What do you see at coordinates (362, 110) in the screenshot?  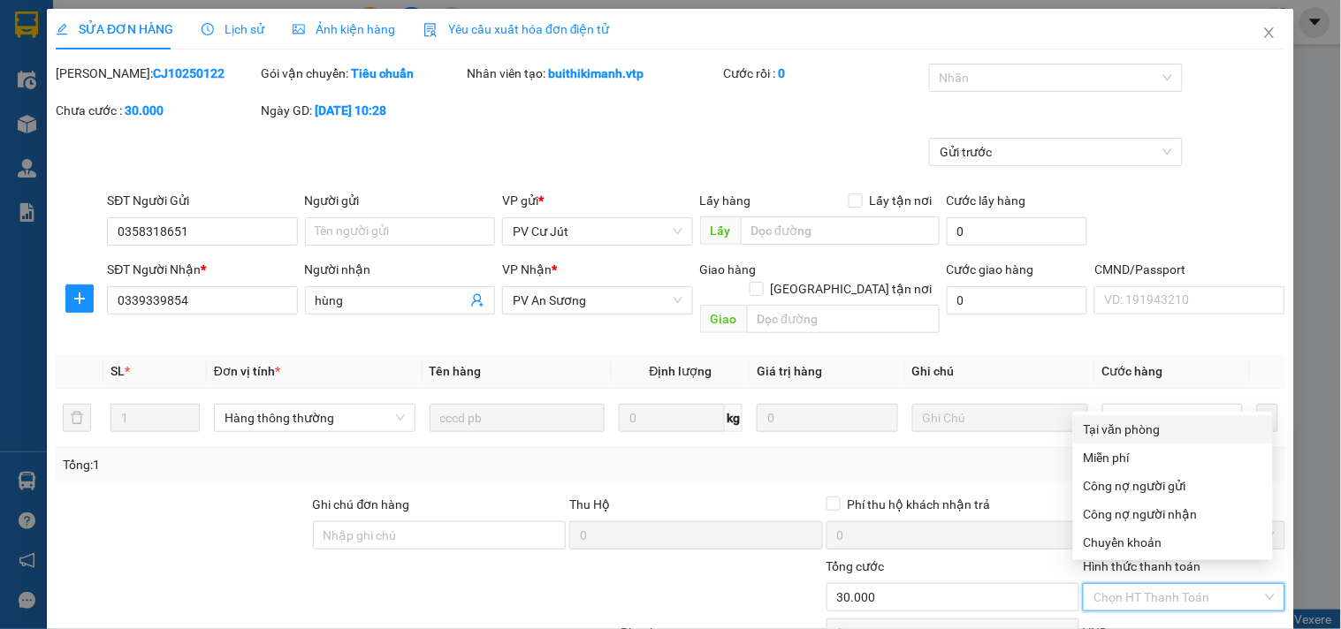 I see `div: Ngày GD:` at bounding box center [362, 110].